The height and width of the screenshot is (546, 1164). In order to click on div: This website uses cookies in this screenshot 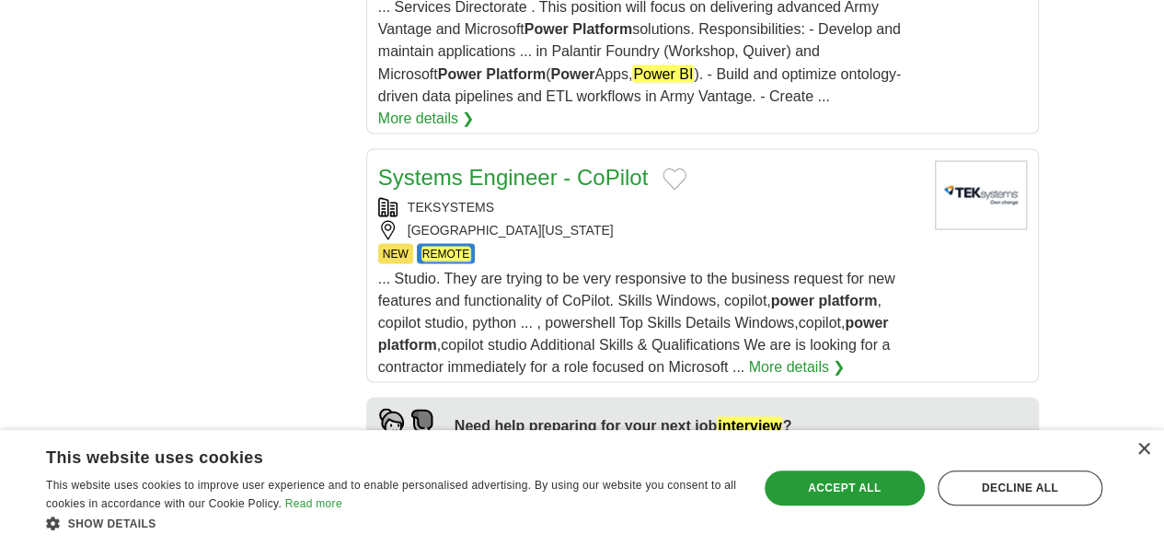, I will do `click(368, 455)`.